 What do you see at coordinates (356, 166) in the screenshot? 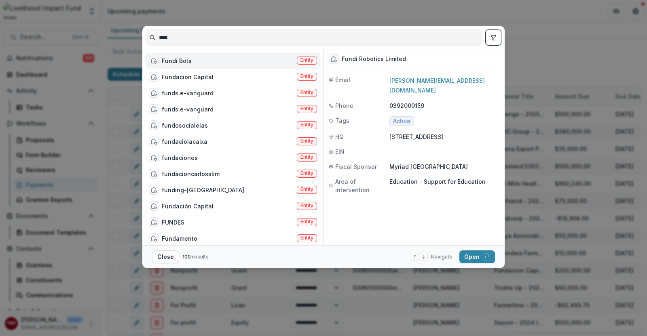
I see `span: Fiscal Sponsor` at bounding box center [356, 166].